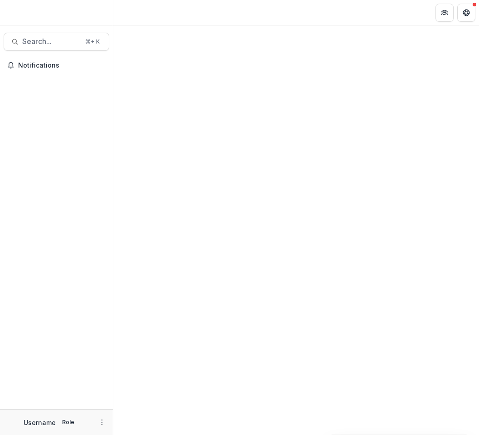 The image size is (479, 435). Describe the element at coordinates (102, 422) in the screenshot. I see `button: More` at that location.